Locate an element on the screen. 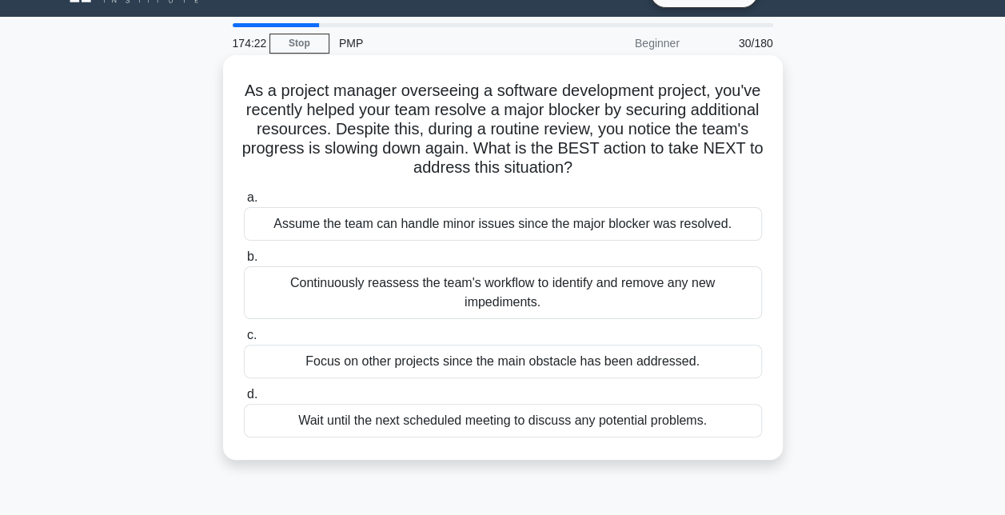  div: 30/180 is located at coordinates (736, 43).